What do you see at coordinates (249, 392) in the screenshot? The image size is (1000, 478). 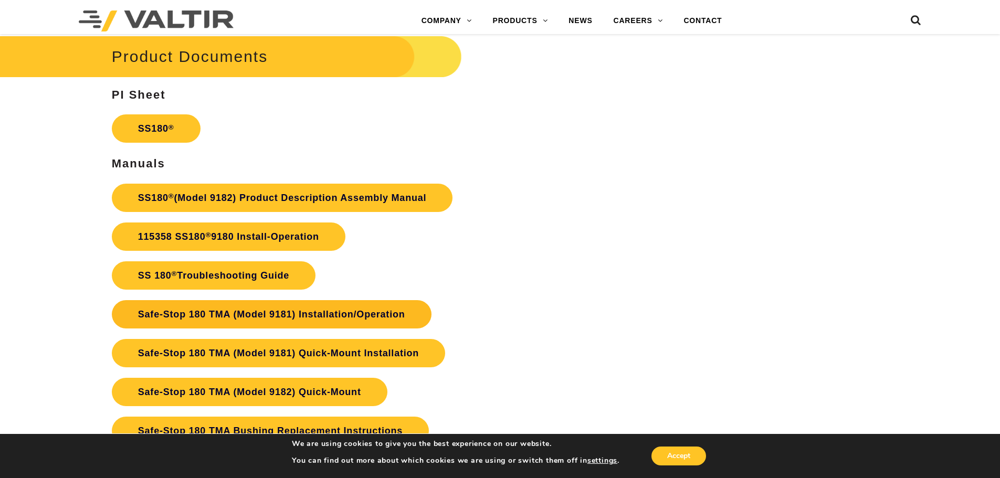 I see `a: Safe-Stop 180 TMA (Model 9182) Quick-Mount` at bounding box center [249, 392].